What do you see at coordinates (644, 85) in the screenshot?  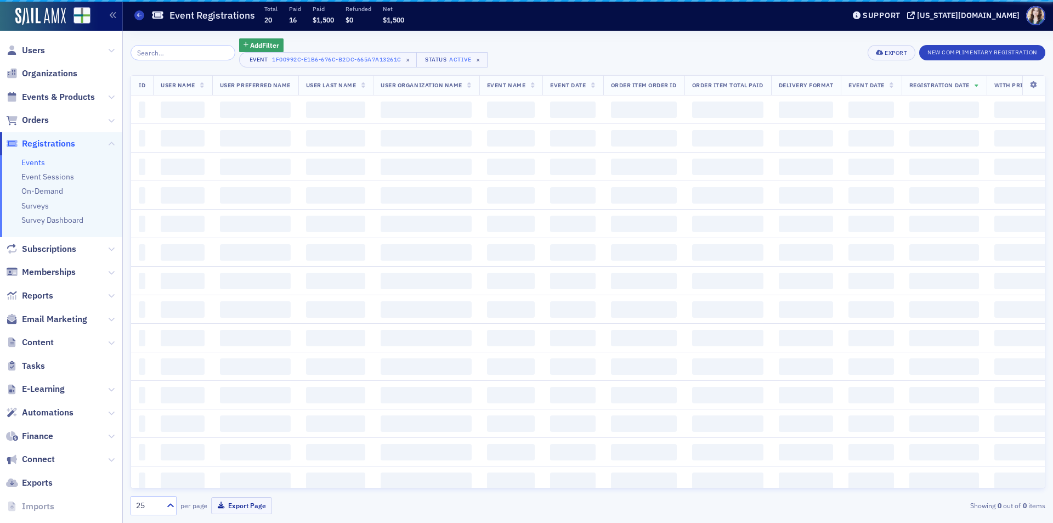 I see `span: Order Item Order ID` at bounding box center [644, 85].